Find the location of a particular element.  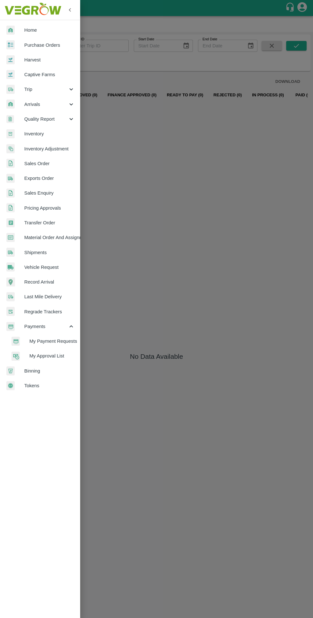

span: Quality Report is located at coordinates (46, 119).